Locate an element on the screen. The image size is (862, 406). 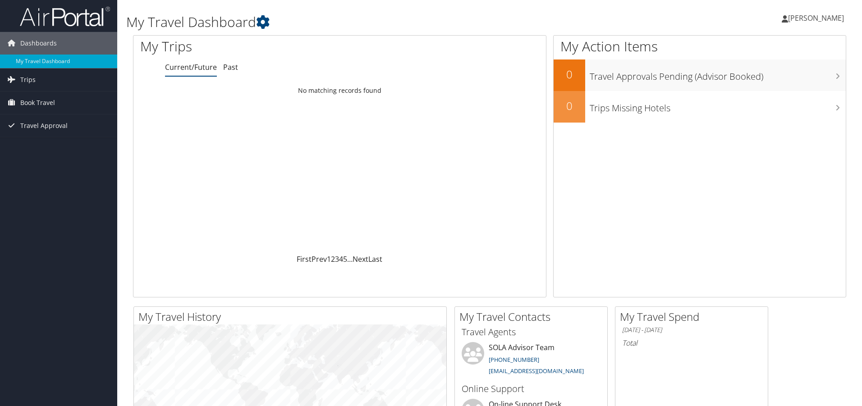
h2: My Travel Contacts is located at coordinates (533, 317).